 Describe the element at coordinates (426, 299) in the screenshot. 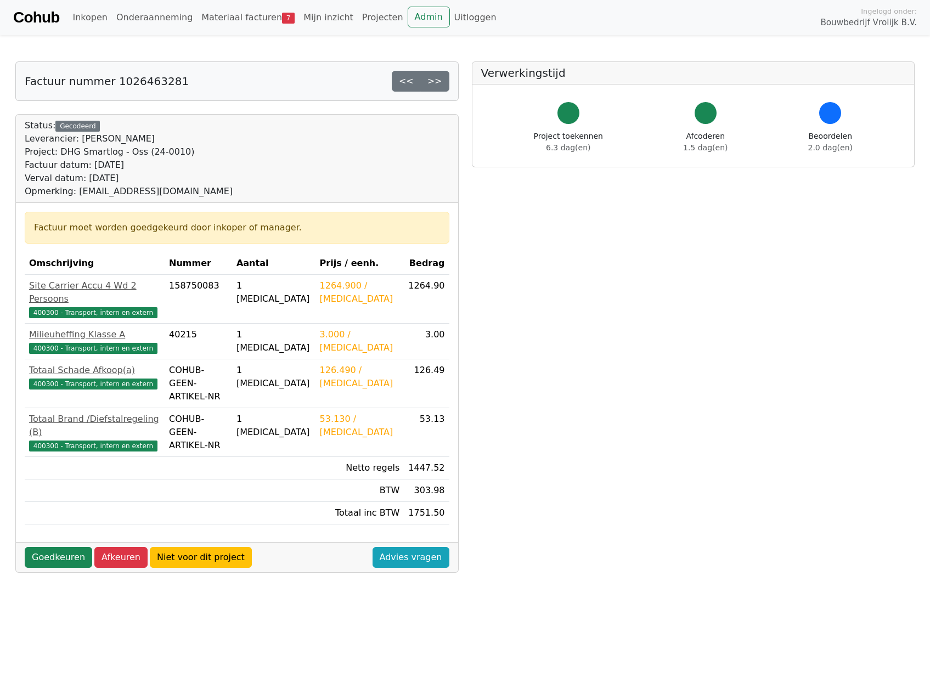

I see `td: 1264.90` at that location.